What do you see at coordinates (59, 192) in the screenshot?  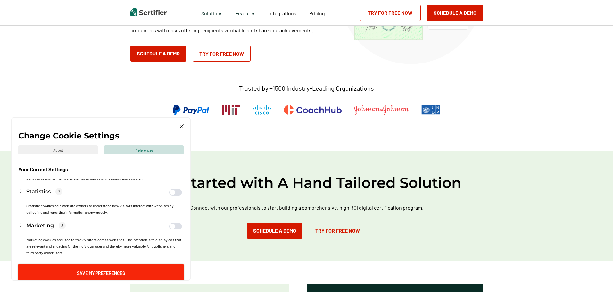 I see `p: 7` at bounding box center [59, 192].